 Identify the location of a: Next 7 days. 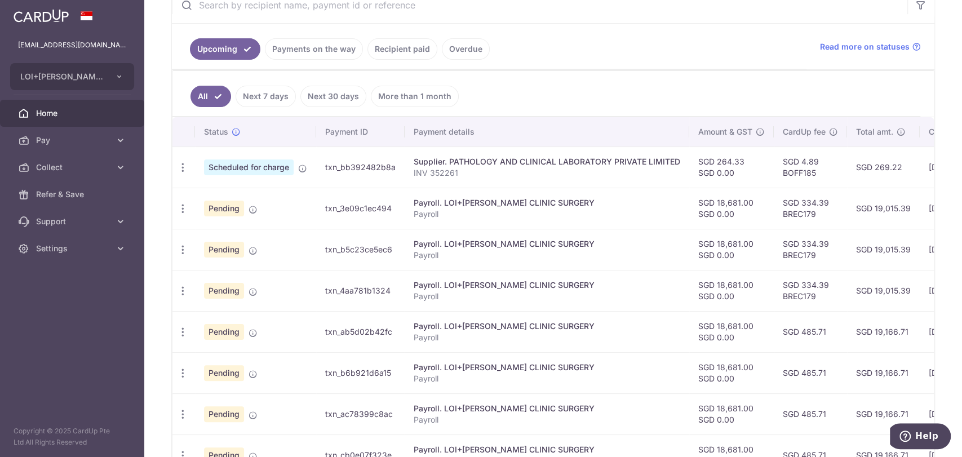
(265, 96).